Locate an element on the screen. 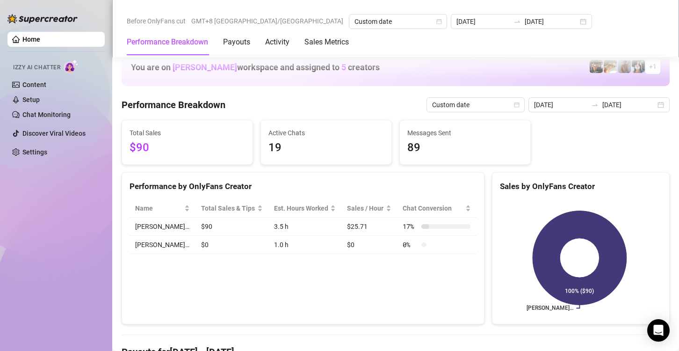 The height and width of the screenshot is (351, 679). th: Total Sales & Tips is located at coordinates (232, 208).